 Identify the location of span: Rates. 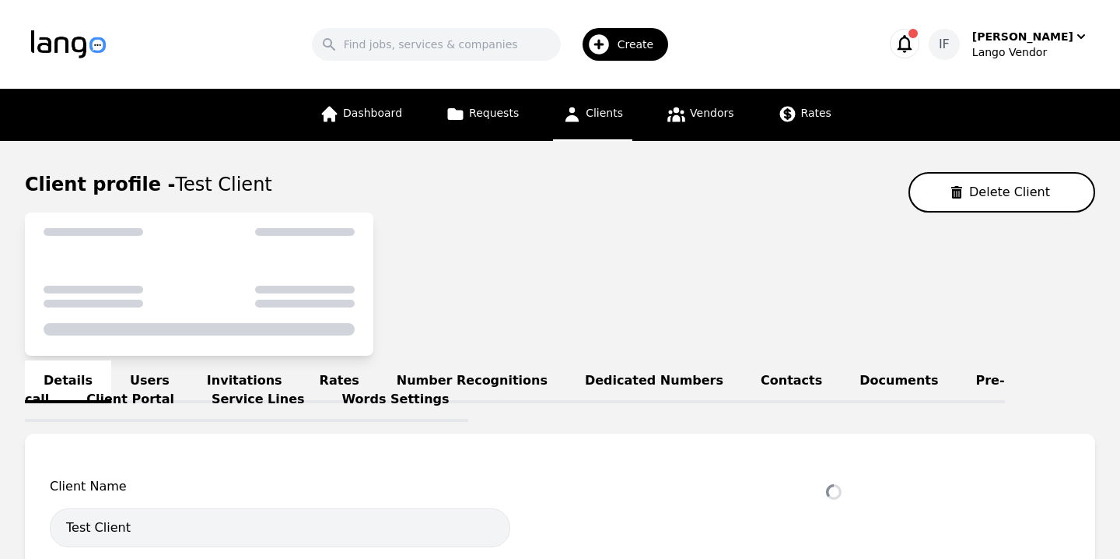
(816, 113).